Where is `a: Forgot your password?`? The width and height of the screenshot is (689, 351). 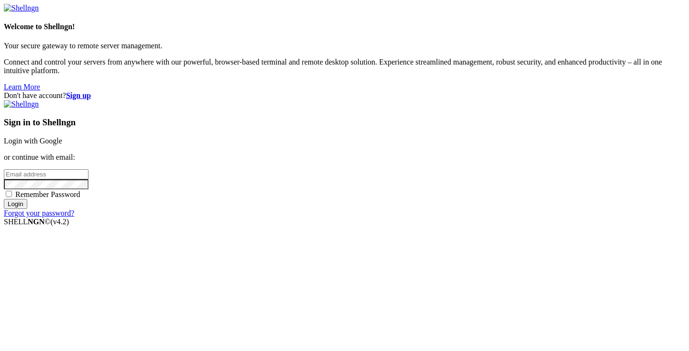 a: Forgot your password? is located at coordinates (39, 213).